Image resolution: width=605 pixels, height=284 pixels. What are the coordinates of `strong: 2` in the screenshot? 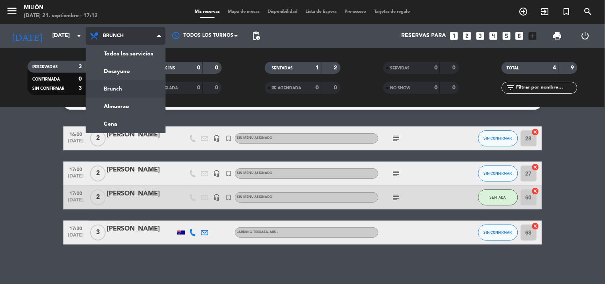 It's located at (336, 68).